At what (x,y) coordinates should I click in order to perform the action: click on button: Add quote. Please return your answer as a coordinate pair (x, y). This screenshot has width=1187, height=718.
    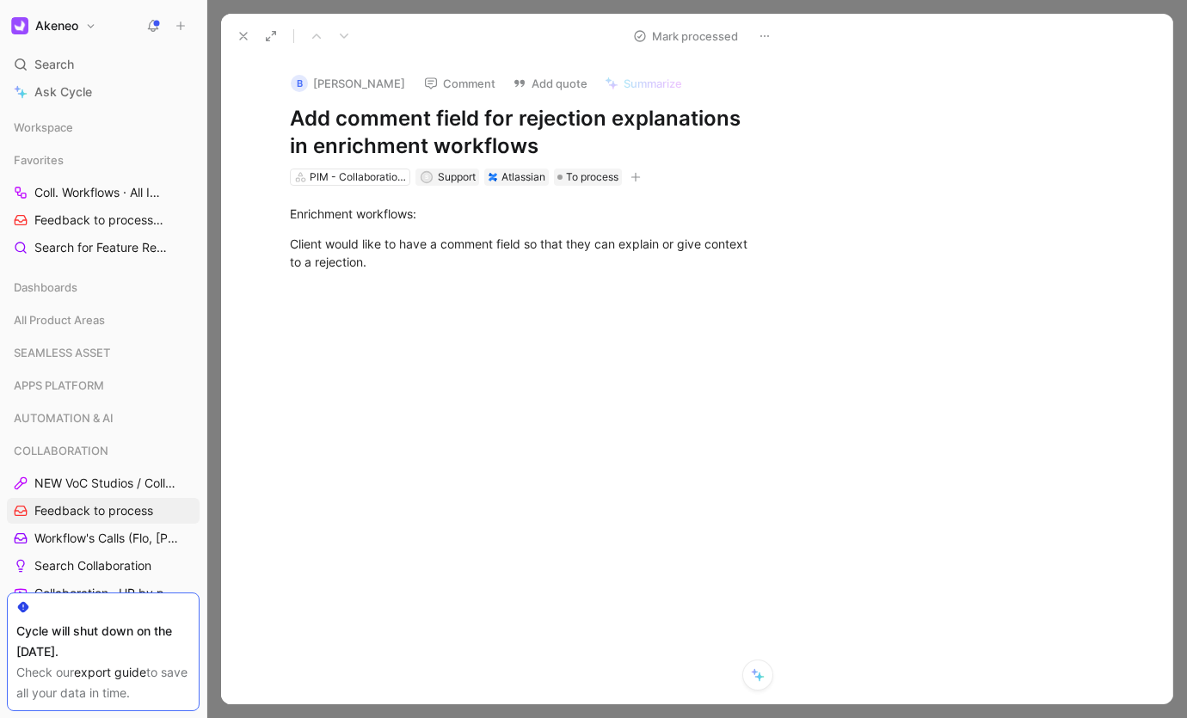
    Looking at the image, I should click on (550, 83).